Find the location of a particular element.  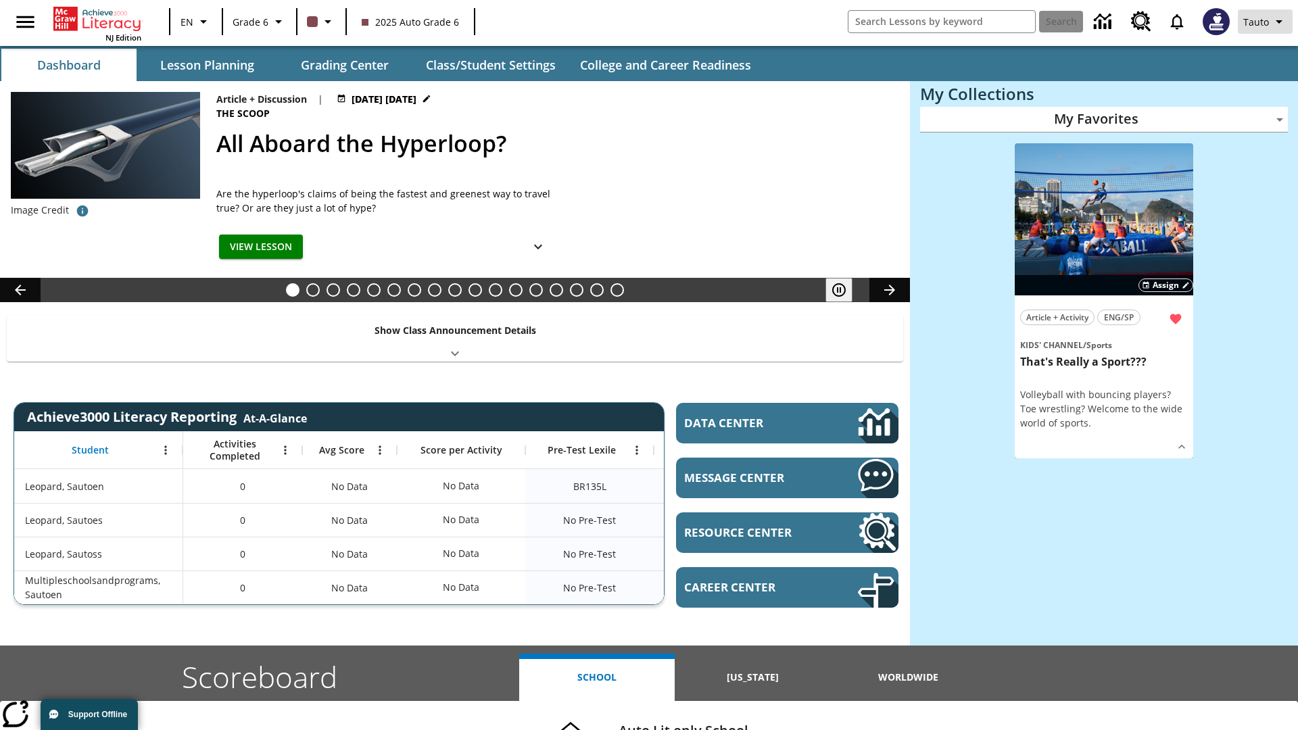

div: 0, Multipleschoolsandprograms, Sautoen is located at coordinates (243, 588).